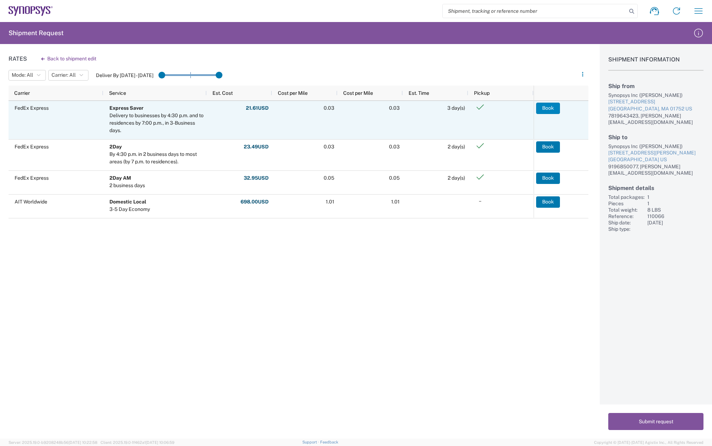  I want to click on h2: Ship to, so click(656, 137).